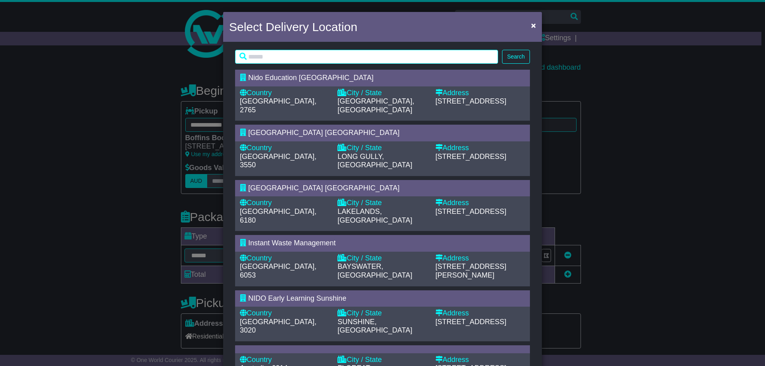 This screenshot has width=765, height=366. I want to click on button: Close, so click(534, 25).